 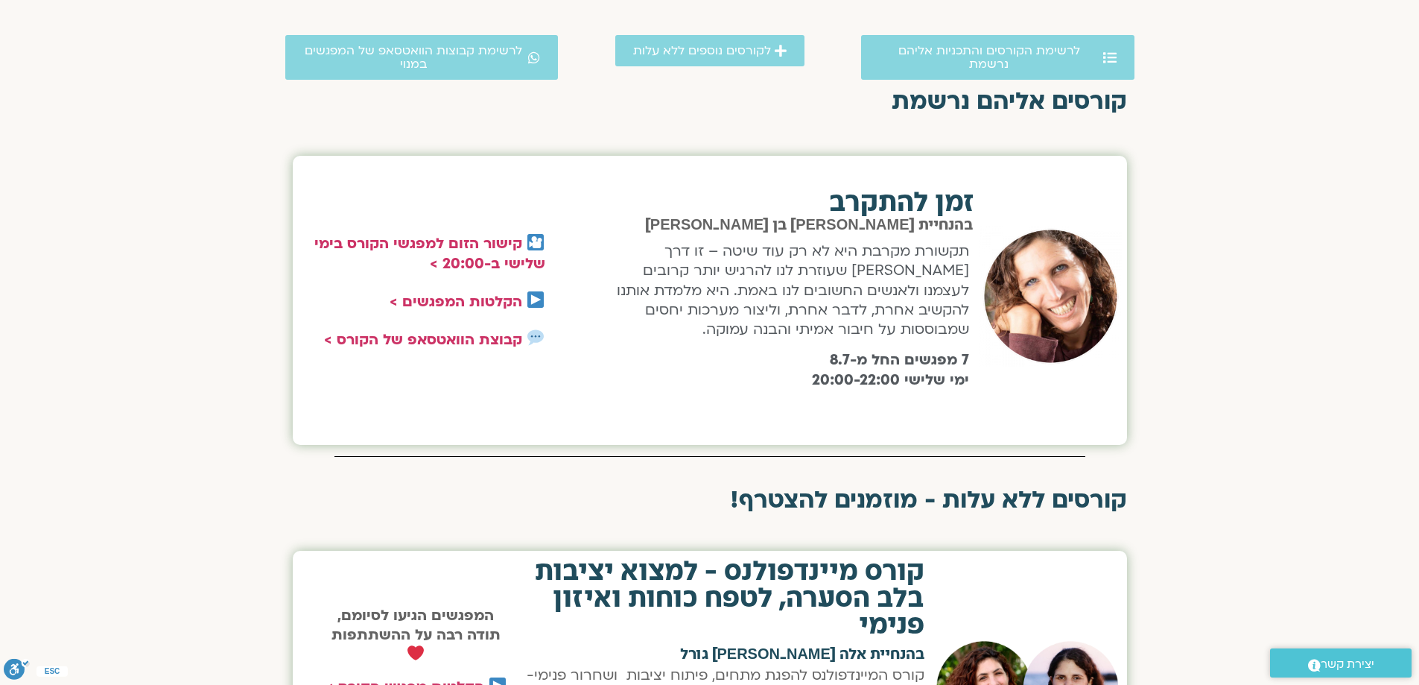 What do you see at coordinates (702, 51) in the screenshot?
I see `span: לקורסים נוספים ללא עלות` at bounding box center [702, 51].